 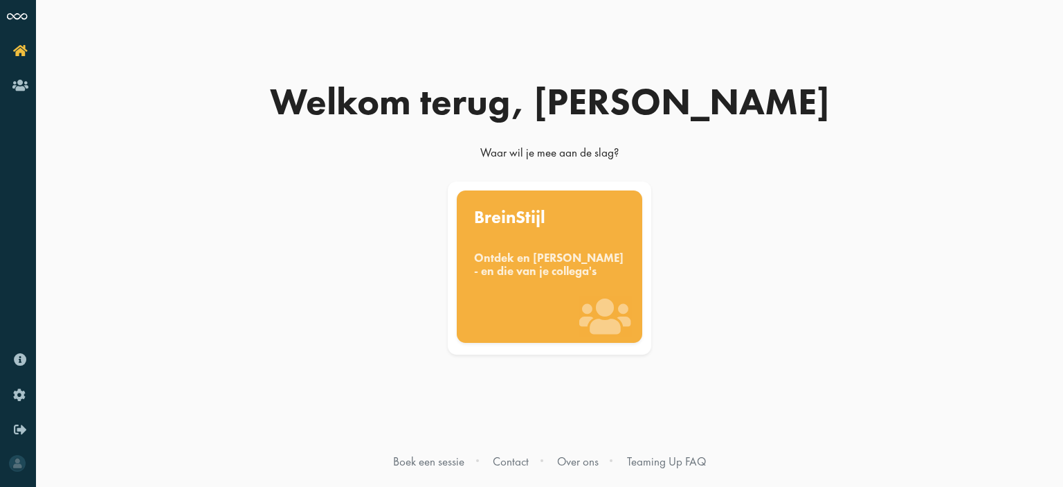 I want to click on a: Teaming Up FAQ, so click(x=667, y=461).